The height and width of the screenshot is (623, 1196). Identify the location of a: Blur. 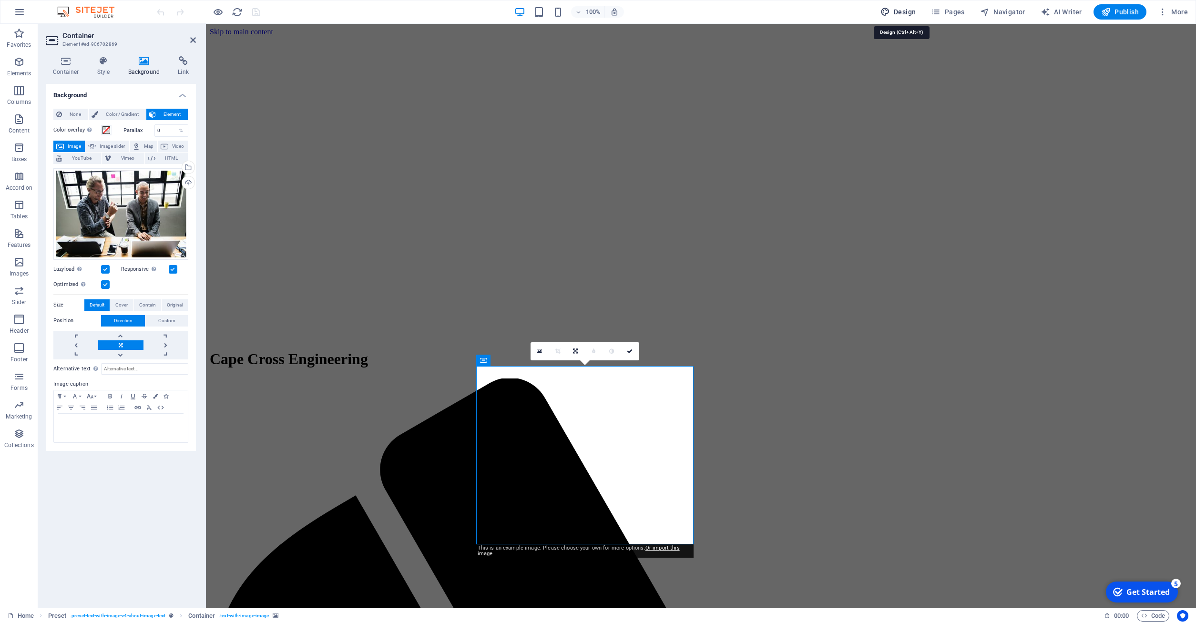
(594, 351).